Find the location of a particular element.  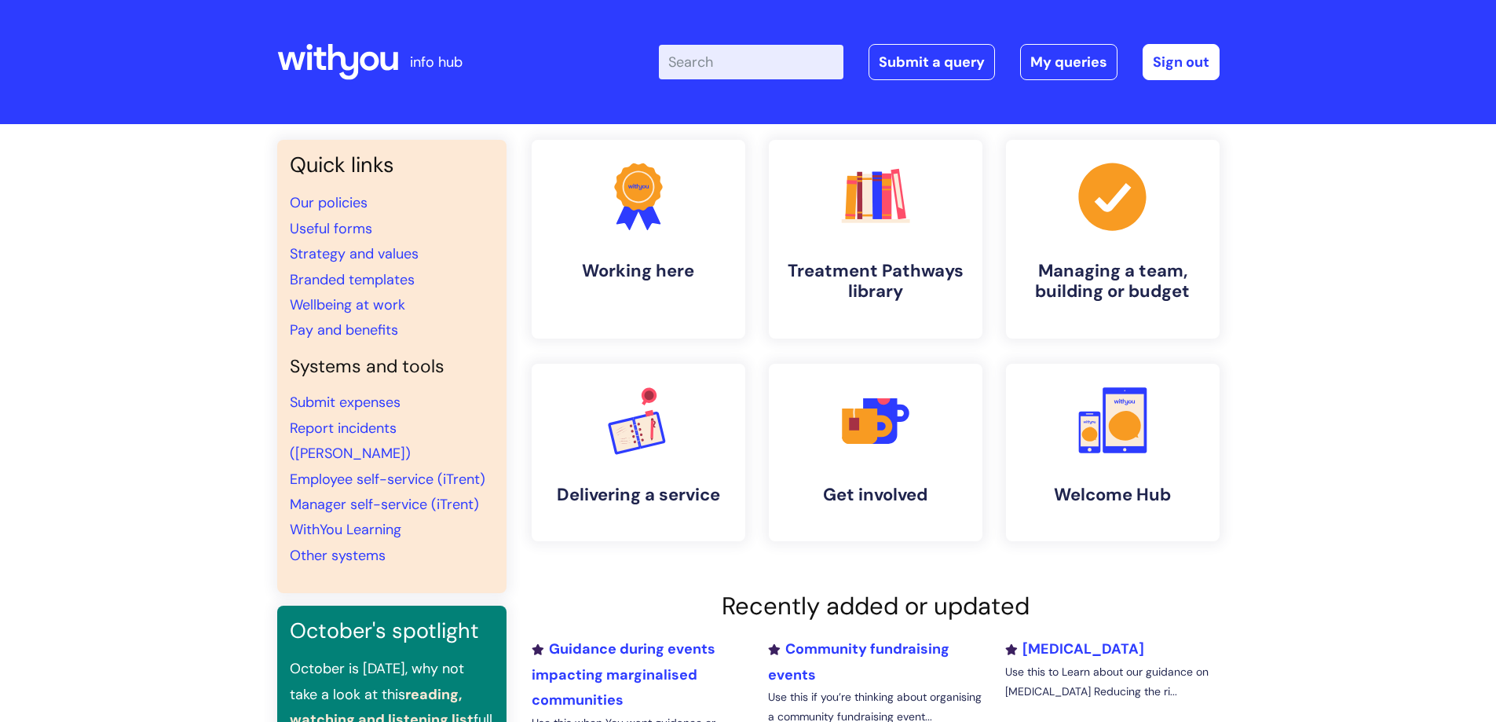

a: Sign out is located at coordinates (1181, 62).